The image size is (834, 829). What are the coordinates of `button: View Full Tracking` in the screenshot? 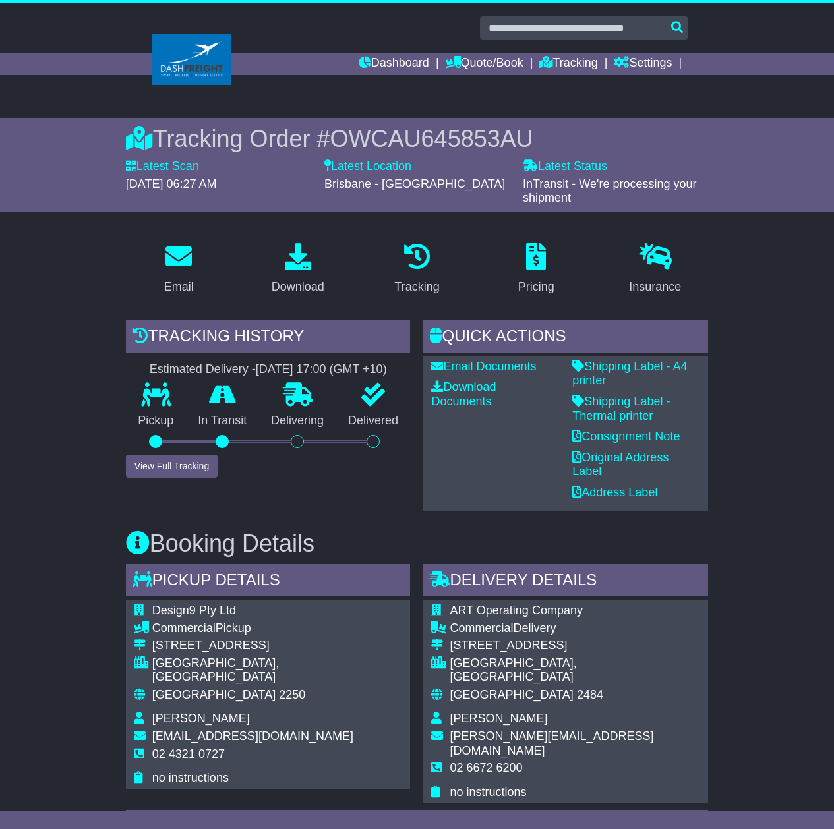 It's located at (171, 466).